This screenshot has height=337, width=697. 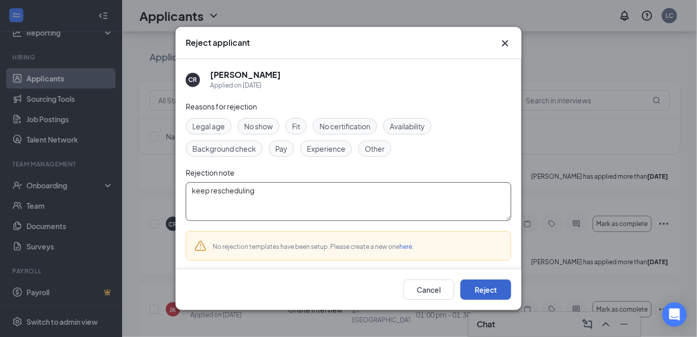 What do you see at coordinates (505, 43) in the screenshot?
I see `svg: Cross` at bounding box center [505, 43].